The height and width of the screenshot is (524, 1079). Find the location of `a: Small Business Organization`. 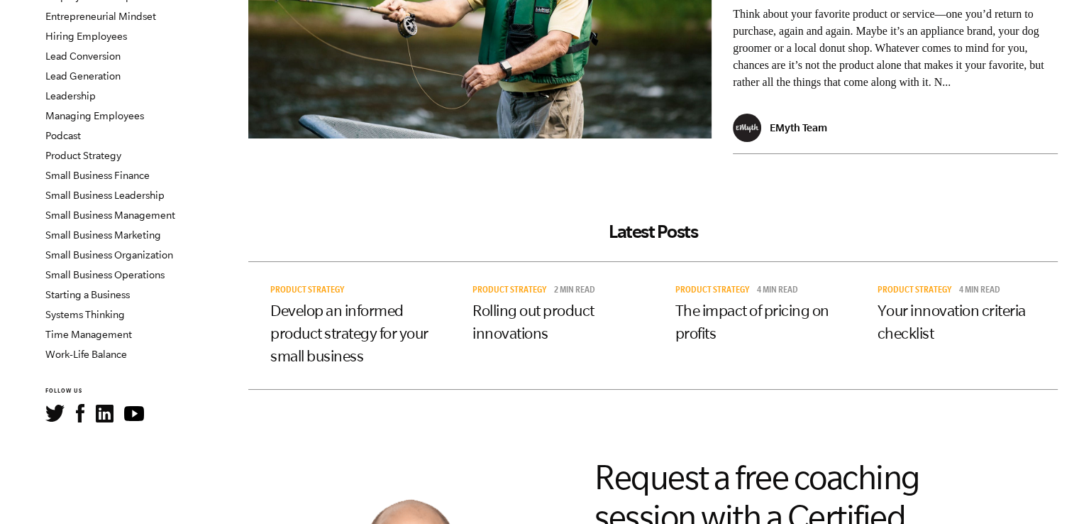

a: Small Business Organization is located at coordinates (109, 255).